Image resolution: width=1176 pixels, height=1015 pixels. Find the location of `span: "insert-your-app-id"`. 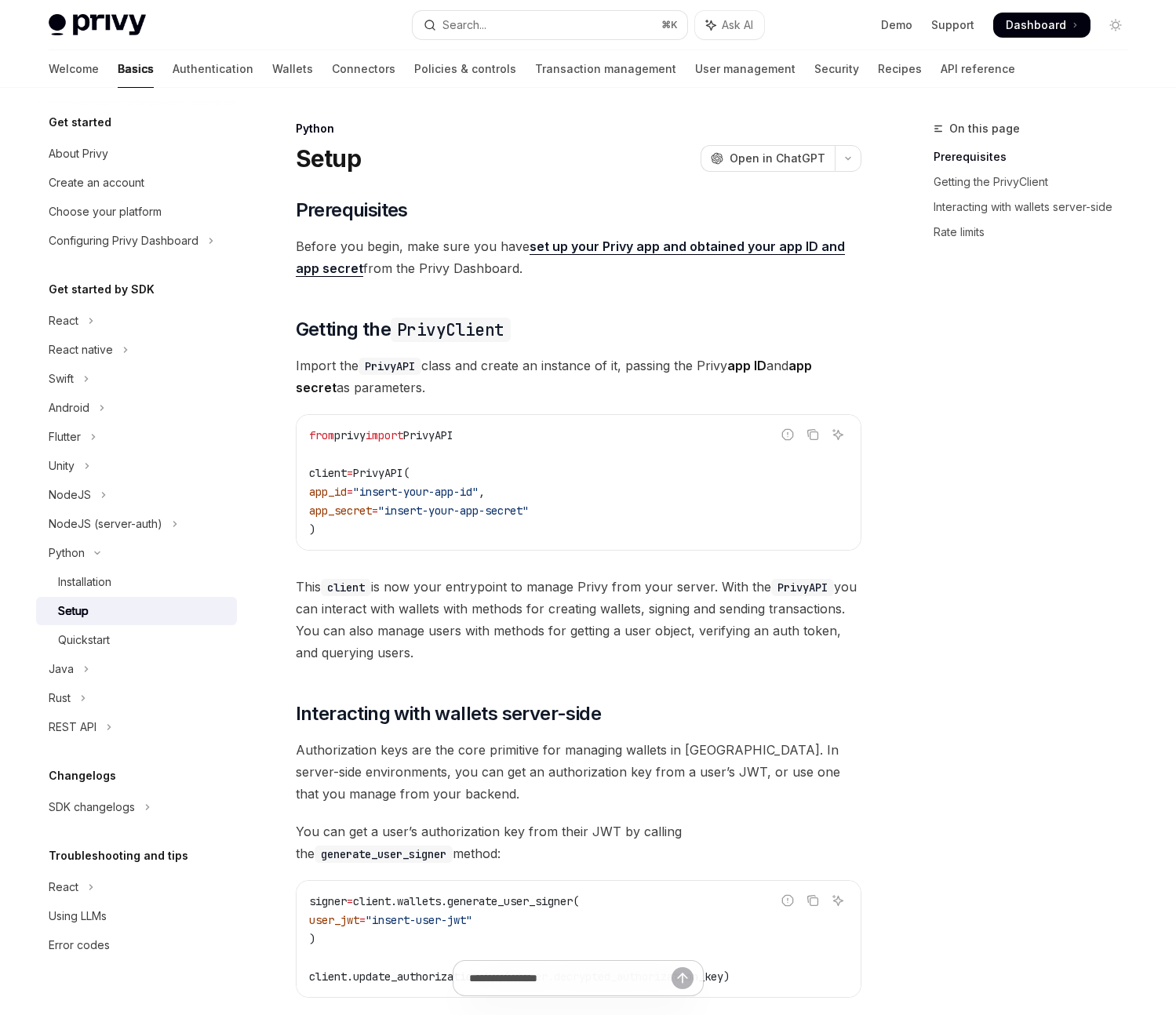

span: "insert-your-app-id" is located at coordinates (416, 492).